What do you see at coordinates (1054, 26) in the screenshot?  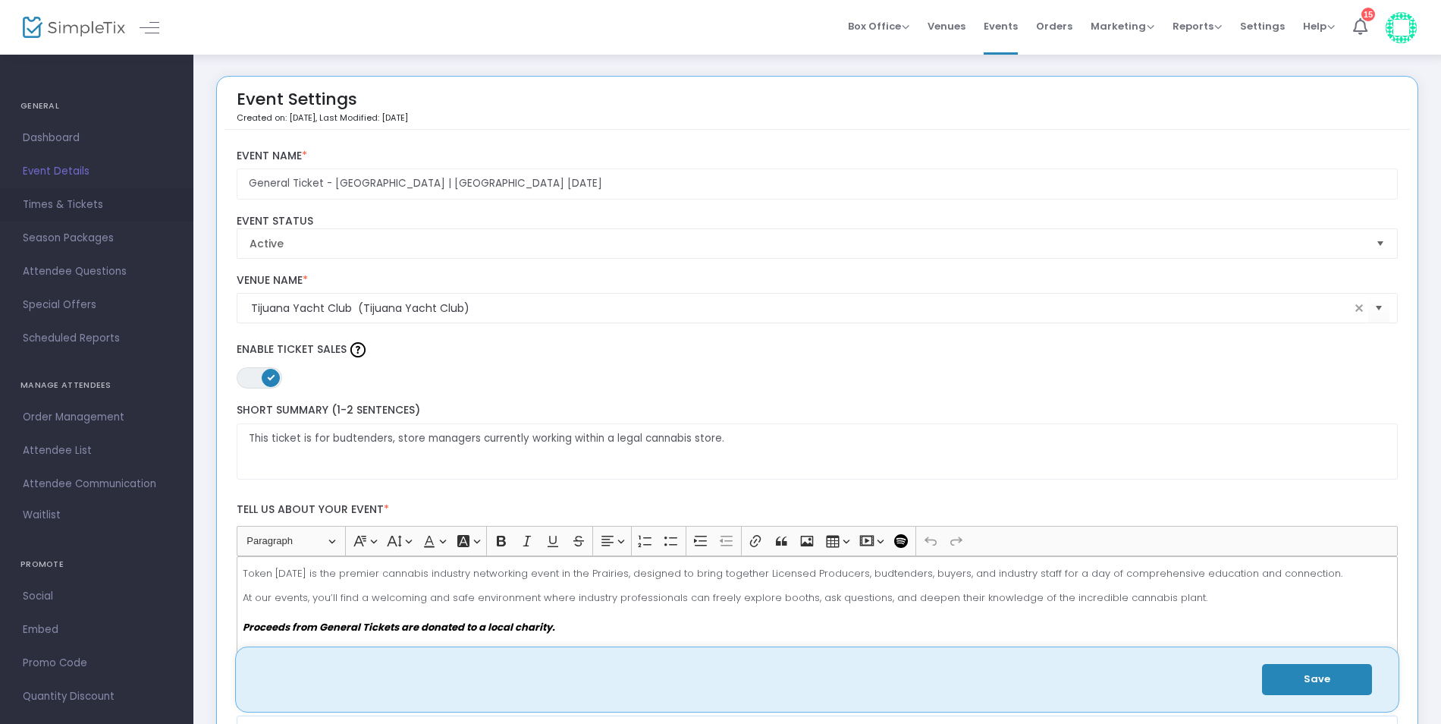 I see `span: Orders` at bounding box center [1054, 26].